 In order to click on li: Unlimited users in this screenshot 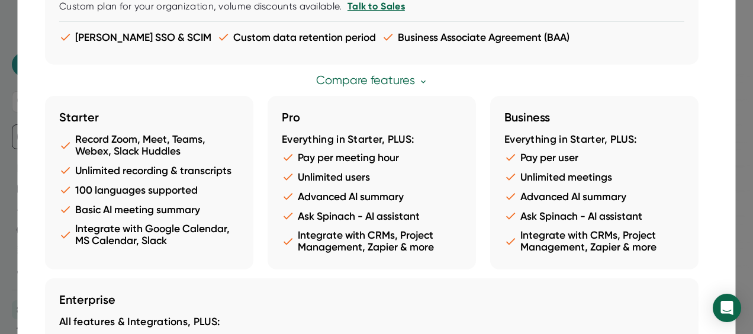, I will do `click(372, 176)`.